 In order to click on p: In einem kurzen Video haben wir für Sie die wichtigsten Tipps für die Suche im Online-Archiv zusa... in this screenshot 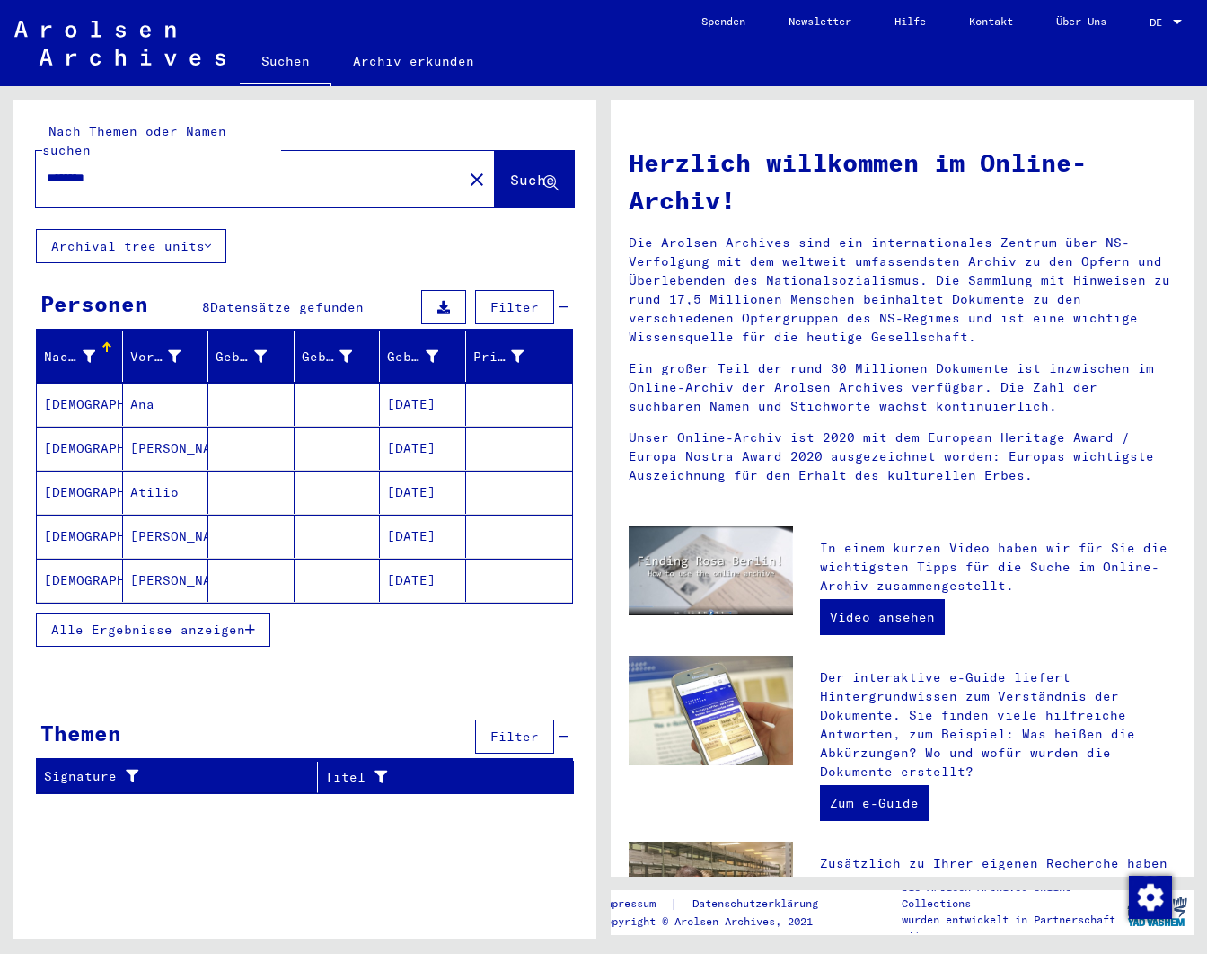, I will do `click(998, 567)`.